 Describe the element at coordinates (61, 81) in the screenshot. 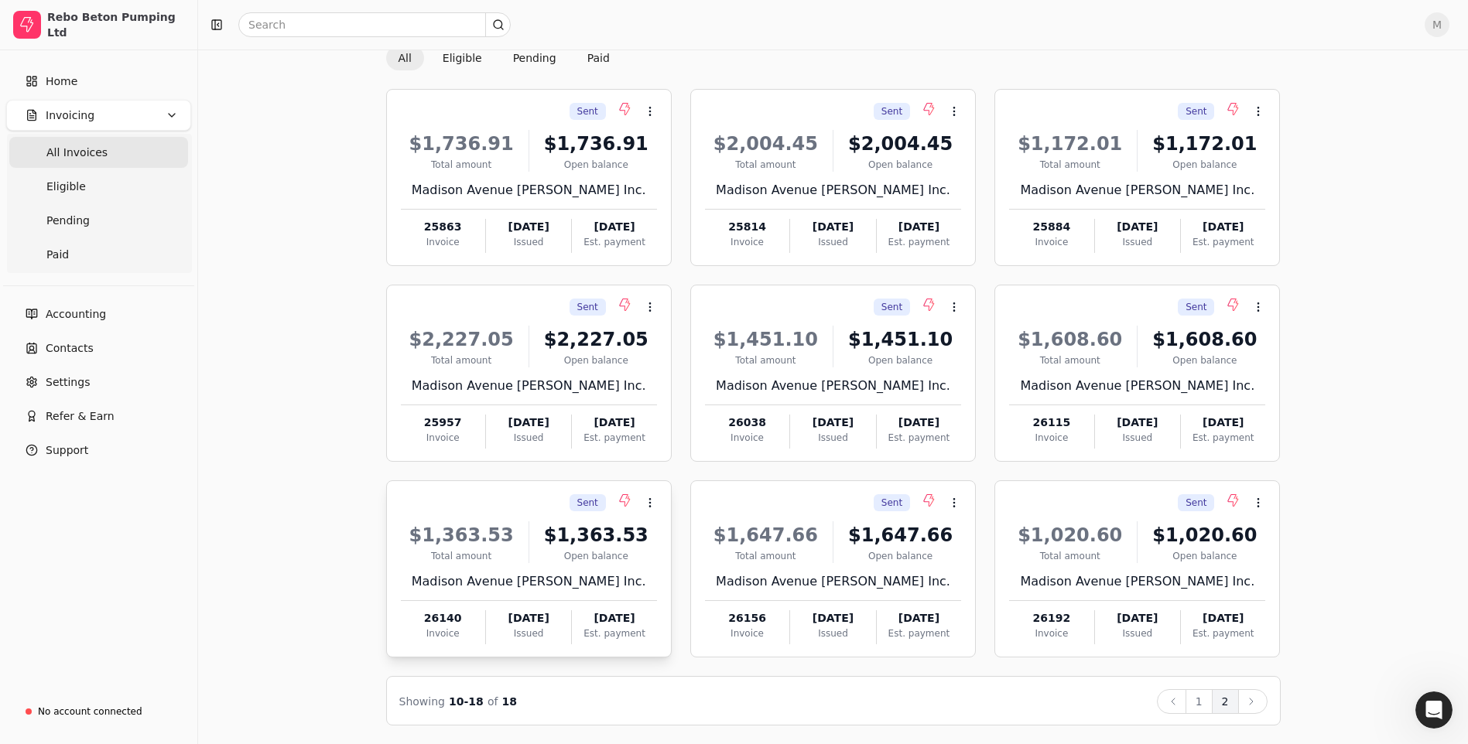

I see `span: Home` at that location.